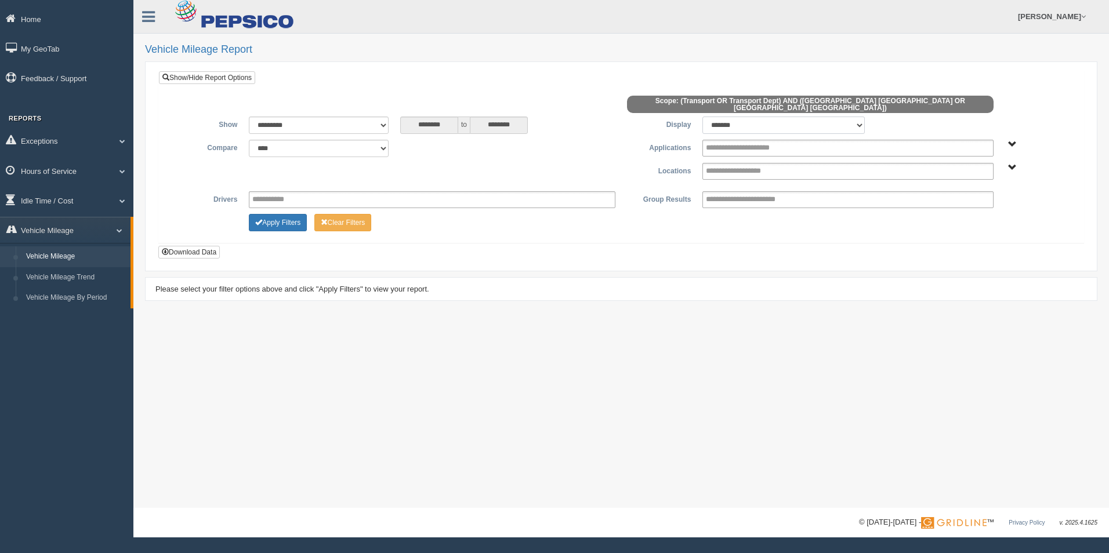 Image resolution: width=1109 pixels, height=553 pixels. Describe the element at coordinates (205, 147) in the screenshot. I see `label: Compare` at that location.